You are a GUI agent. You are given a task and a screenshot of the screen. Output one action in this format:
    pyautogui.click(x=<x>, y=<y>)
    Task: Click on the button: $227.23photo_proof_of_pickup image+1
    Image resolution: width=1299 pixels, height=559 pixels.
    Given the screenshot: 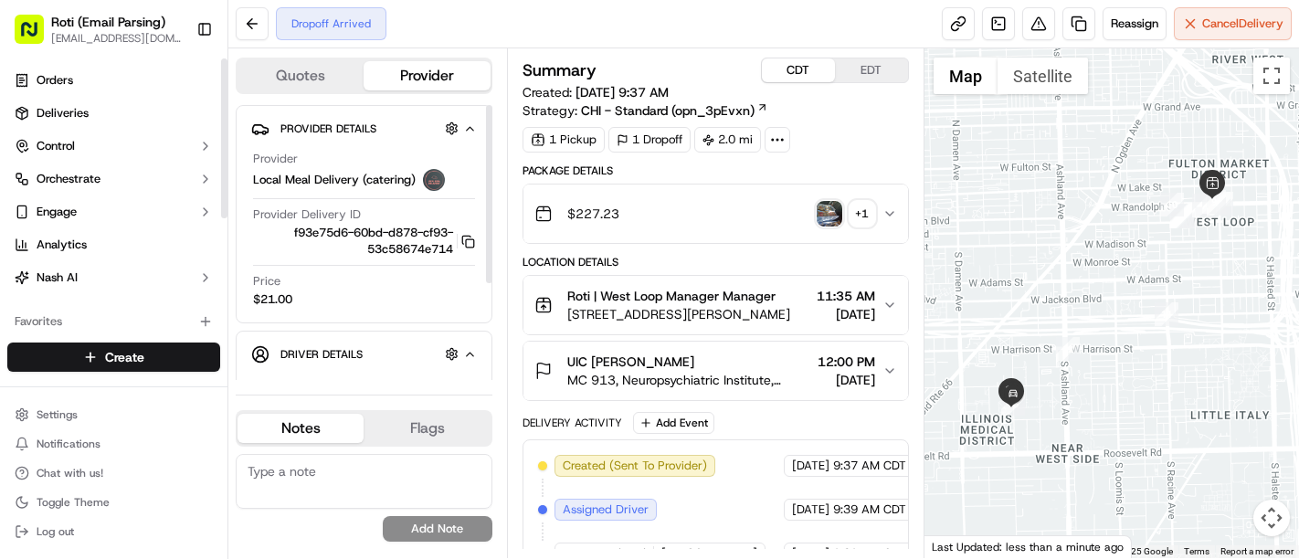 What is the action you would take?
    pyautogui.click(x=715, y=214)
    